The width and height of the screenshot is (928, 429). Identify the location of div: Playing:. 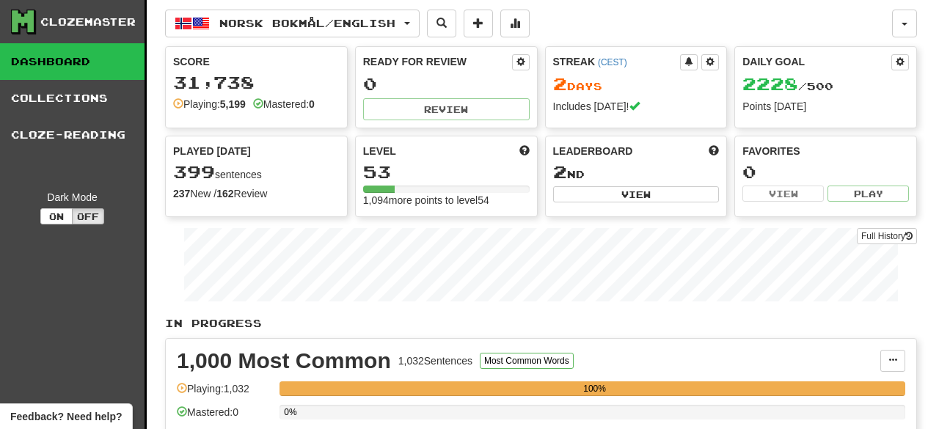
(209, 104).